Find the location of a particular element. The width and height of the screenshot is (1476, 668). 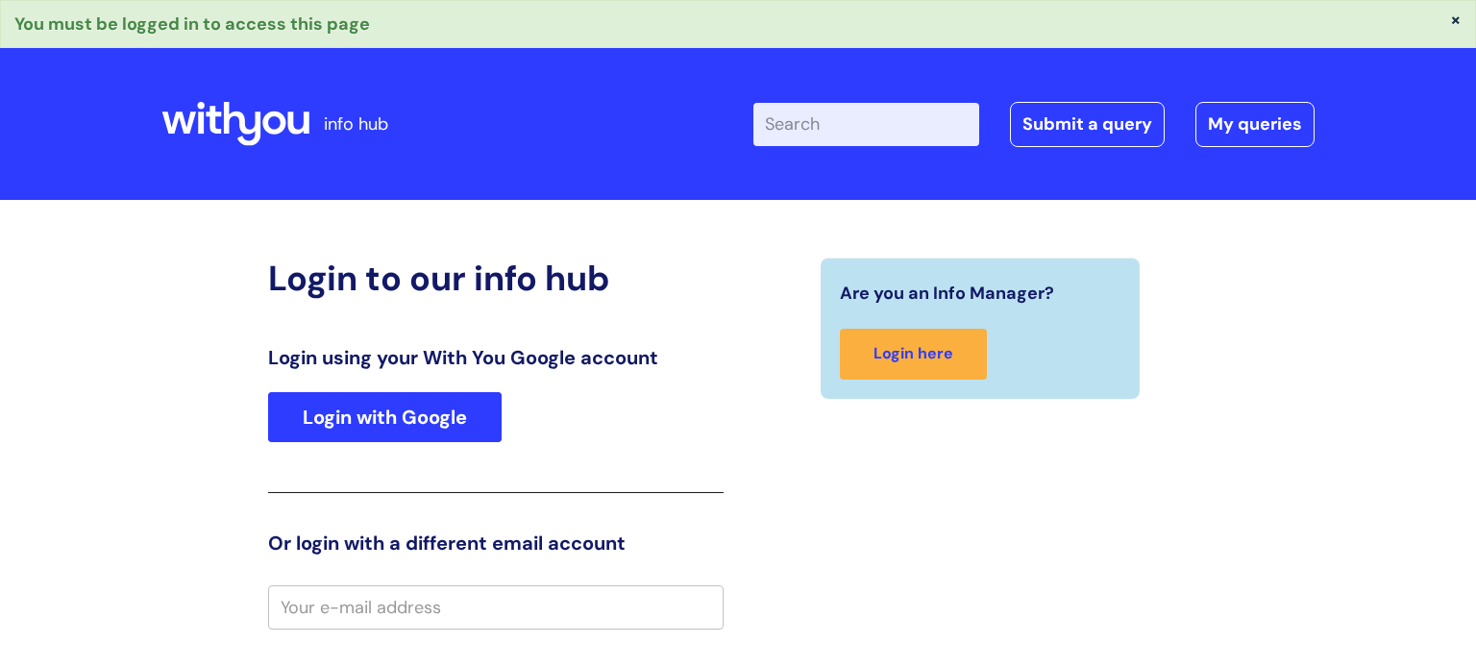

h2: Login to our info hub is located at coordinates (496, 278).